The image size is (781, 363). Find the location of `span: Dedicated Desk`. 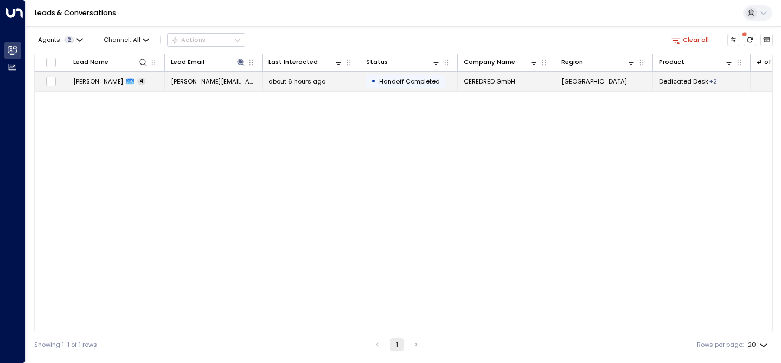

span: Dedicated Desk is located at coordinates (683, 81).